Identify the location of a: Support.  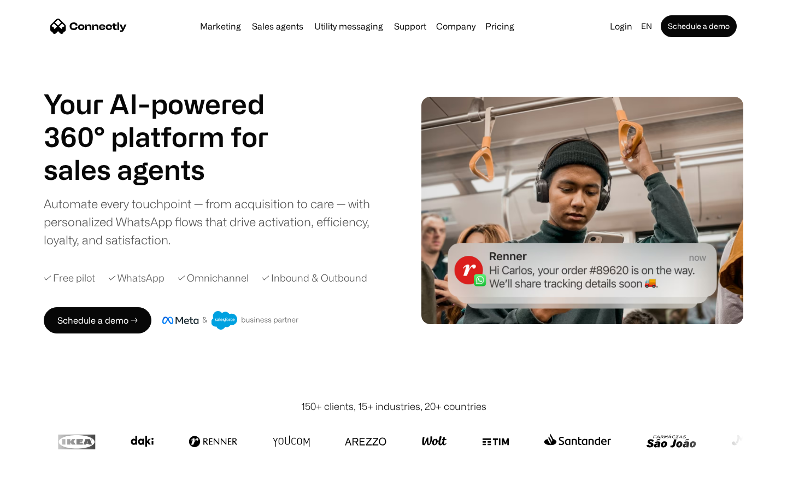
(410, 26).